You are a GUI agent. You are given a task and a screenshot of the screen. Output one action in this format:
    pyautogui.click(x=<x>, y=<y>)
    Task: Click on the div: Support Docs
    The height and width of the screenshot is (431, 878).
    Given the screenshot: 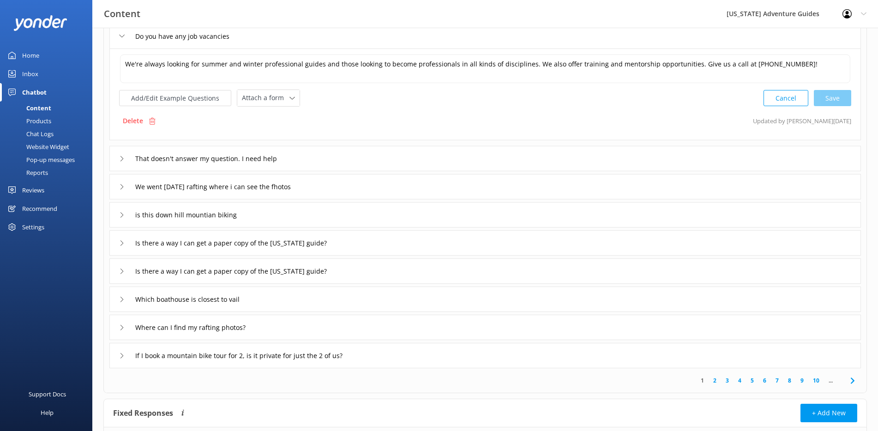 What is the action you would take?
    pyautogui.click(x=47, y=394)
    